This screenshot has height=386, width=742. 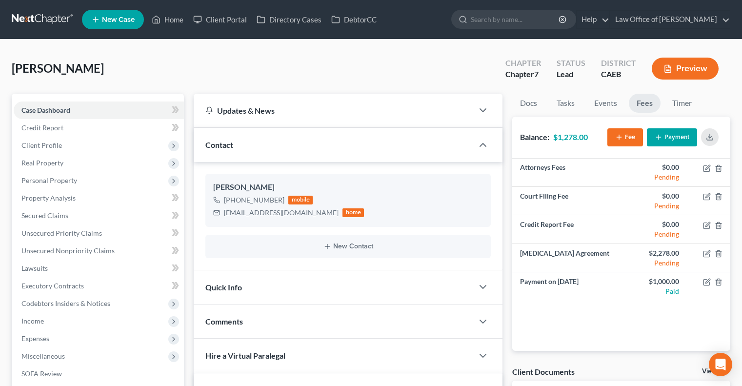 I want to click on a: Executory Contracts, so click(x=99, y=286).